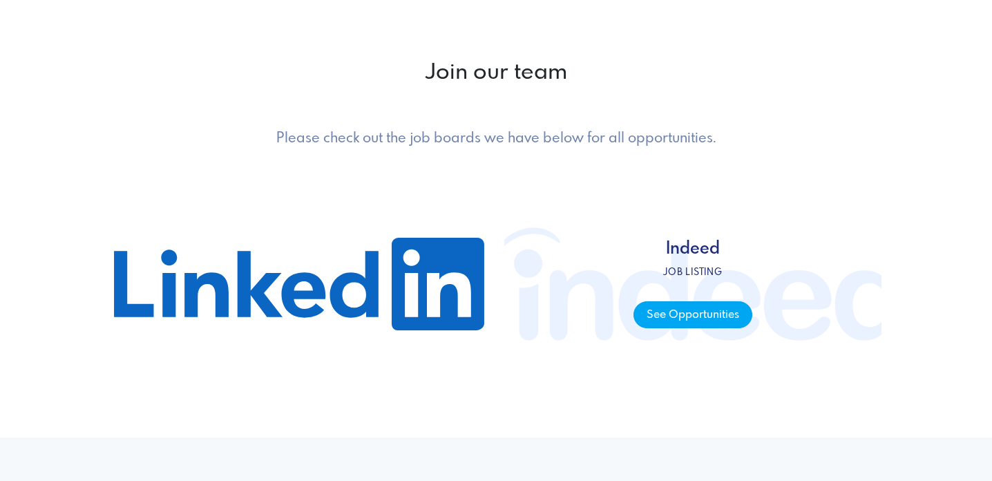 The height and width of the screenshot is (481, 992). What do you see at coordinates (496, 73) in the screenshot?
I see `h2: Join our team` at bounding box center [496, 73].